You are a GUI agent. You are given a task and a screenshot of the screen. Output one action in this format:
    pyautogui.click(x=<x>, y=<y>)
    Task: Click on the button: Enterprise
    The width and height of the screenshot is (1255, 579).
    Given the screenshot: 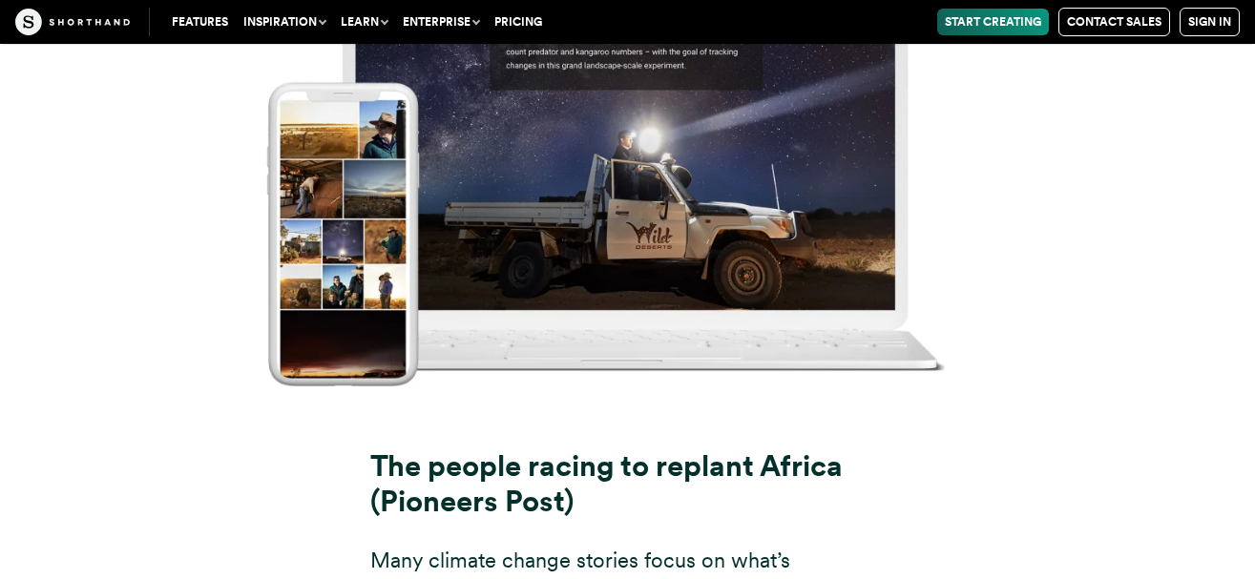 What is the action you would take?
    pyautogui.click(x=441, y=22)
    